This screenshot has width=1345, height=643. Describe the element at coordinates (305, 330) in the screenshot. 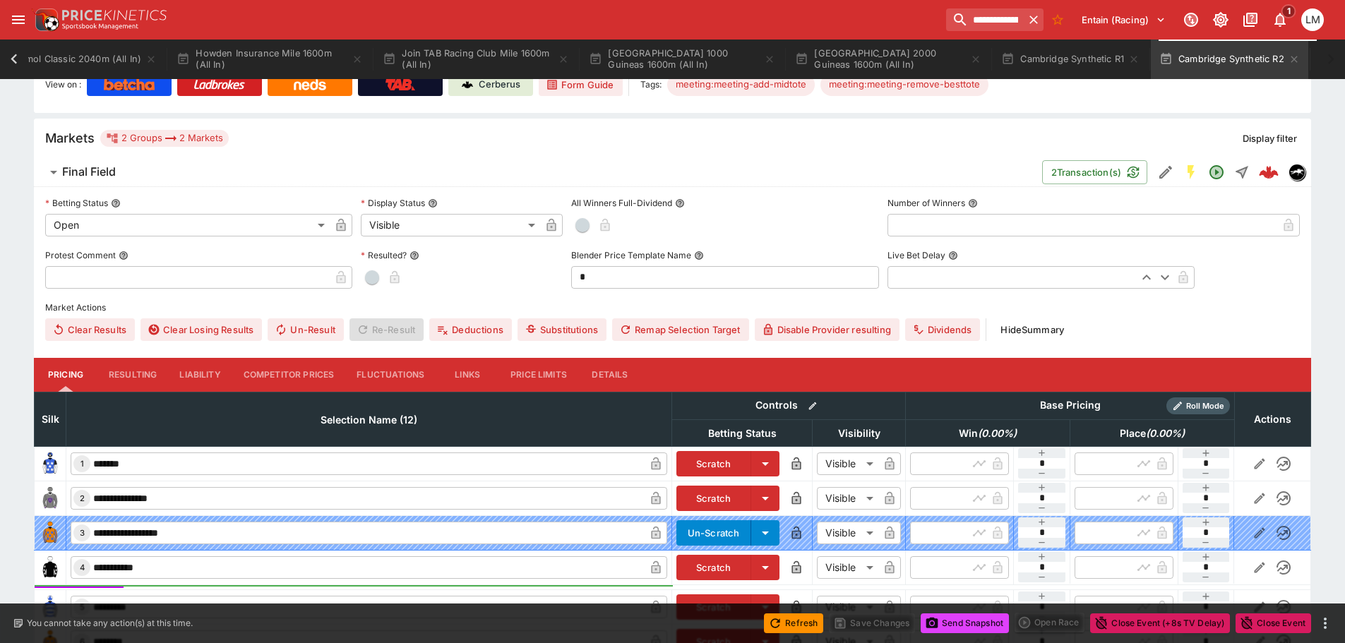

I see `span: Un-Result` at that location.